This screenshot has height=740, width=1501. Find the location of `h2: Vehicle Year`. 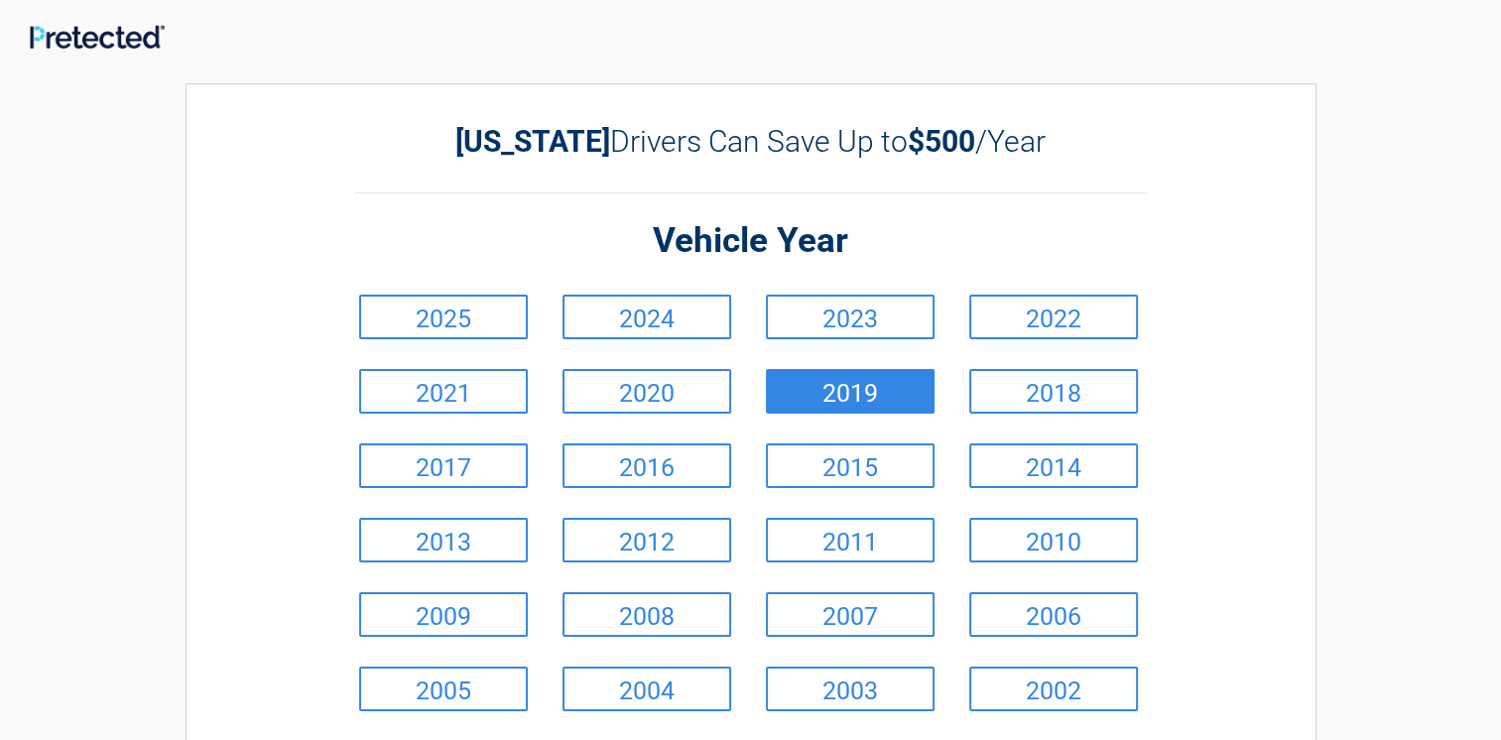

h2: Vehicle Year is located at coordinates (751, 241).